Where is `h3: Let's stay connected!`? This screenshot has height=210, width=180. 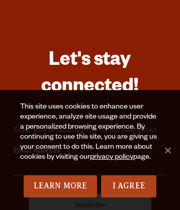 h3: Let's stay connected! is located at coordinates (90, 75).